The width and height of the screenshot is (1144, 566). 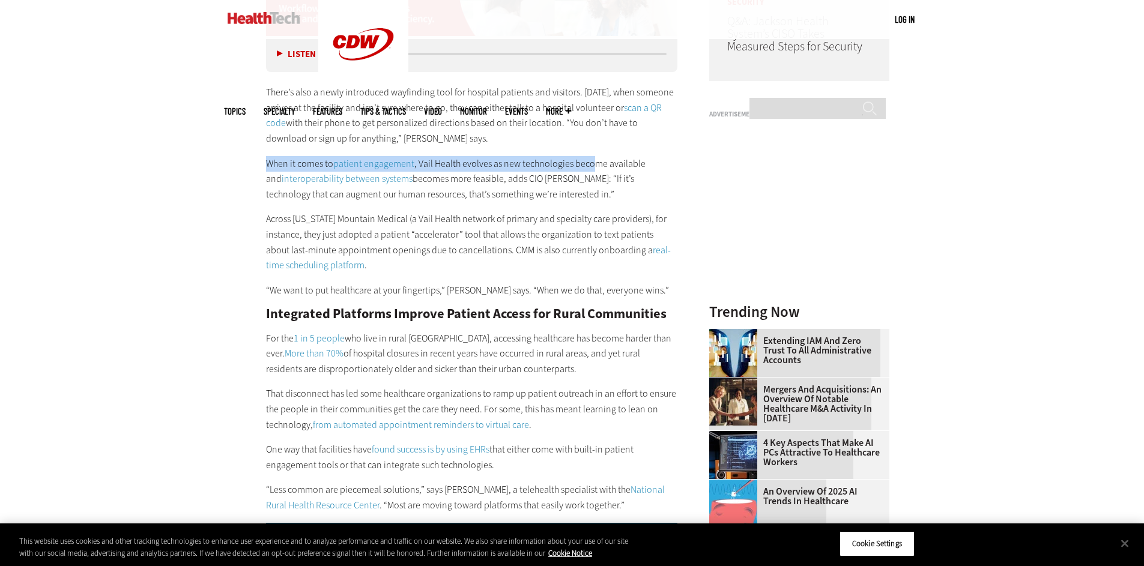 What do you see at coordinates (796, 497) in the screenshot?
I see `a: An Overview of 2025 AI Trends in Healthcare` at bounding box center [796, 497].